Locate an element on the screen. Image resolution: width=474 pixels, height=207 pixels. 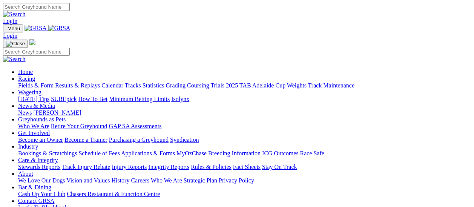
a: Bar & Dining is located at coordinates (35, 187).